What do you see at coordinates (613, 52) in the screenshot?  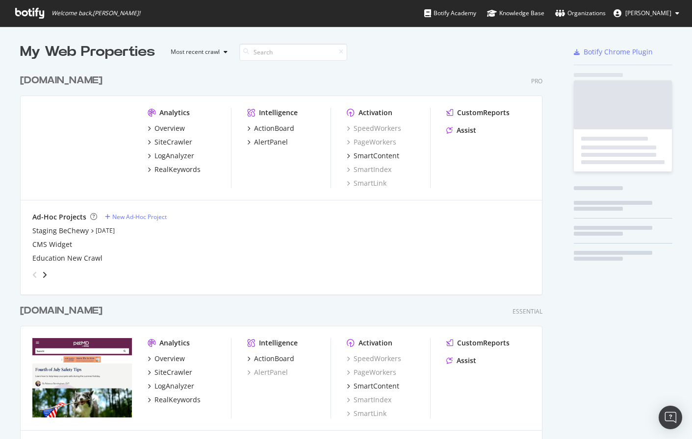 I see `a: Botify Chrome Plugin` at bounding box center [613, 52].